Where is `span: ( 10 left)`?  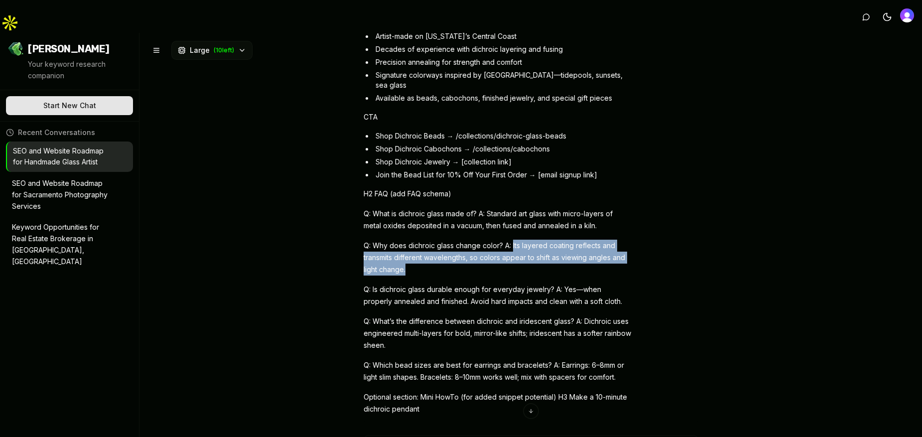
span: ( 10 left) is located at coordinates (224, 50).